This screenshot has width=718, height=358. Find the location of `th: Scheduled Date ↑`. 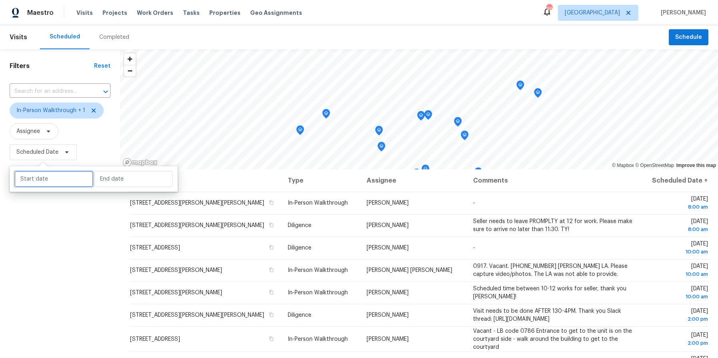

th: Scheduled Date ↑ is located at coordinates (674, 180).